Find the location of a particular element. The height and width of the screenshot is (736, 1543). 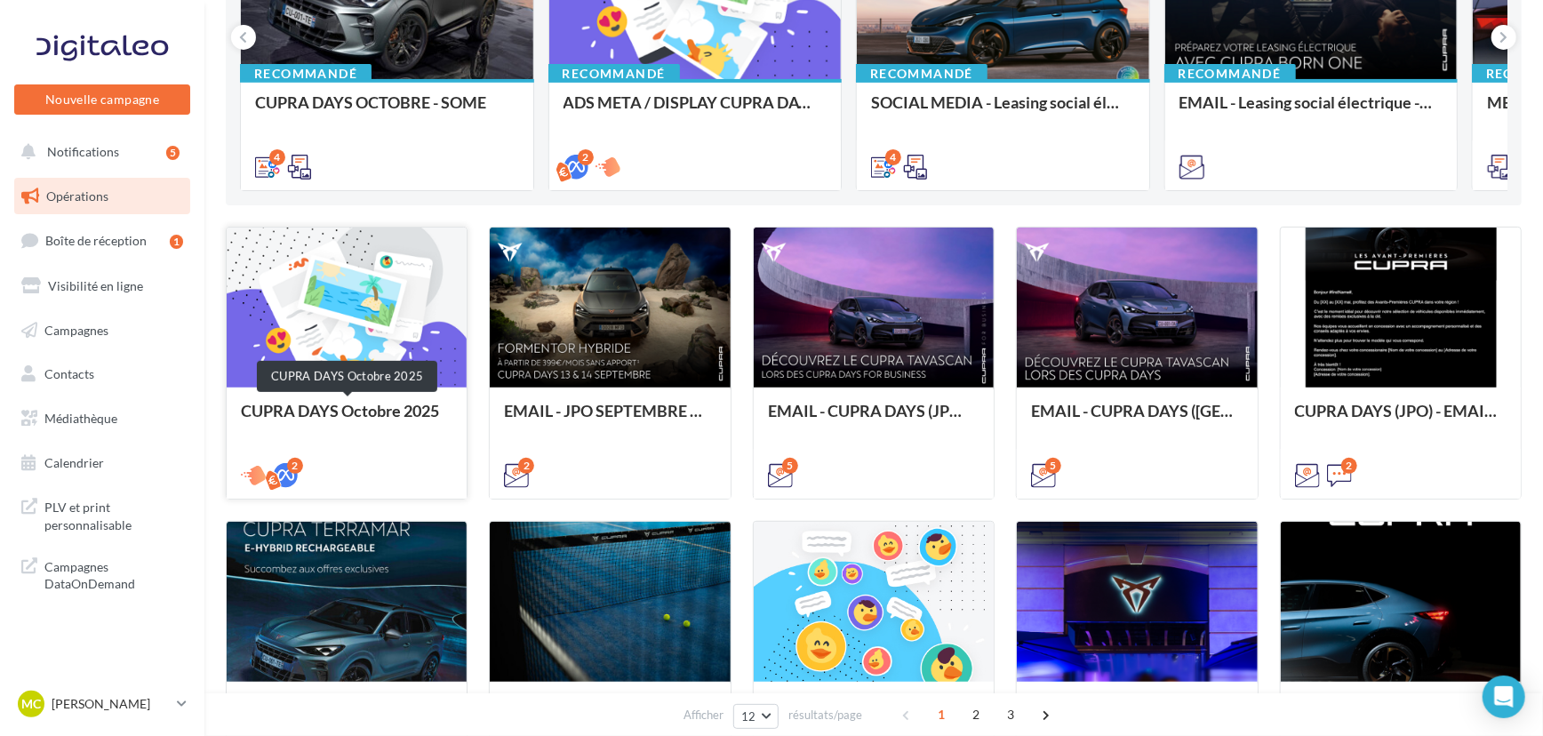

span: Contacts is located at coordinates (69, 373).